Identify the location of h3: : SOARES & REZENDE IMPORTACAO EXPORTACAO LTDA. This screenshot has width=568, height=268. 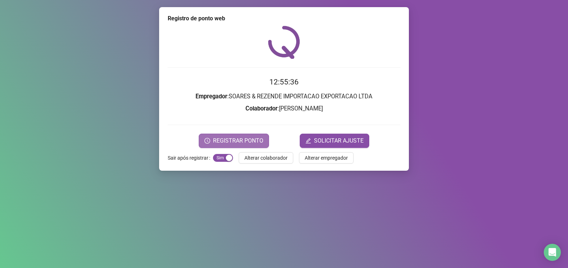
(284, 97).